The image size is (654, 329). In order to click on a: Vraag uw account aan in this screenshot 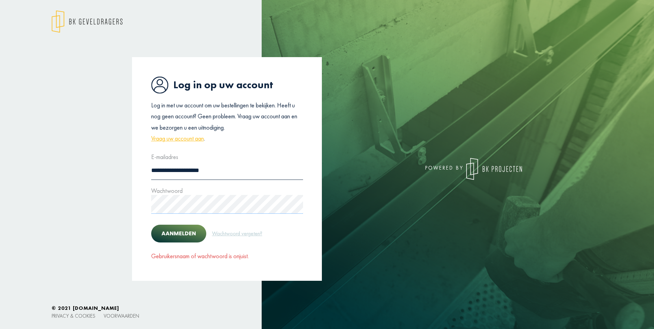, I will do `click(177, 138)`.